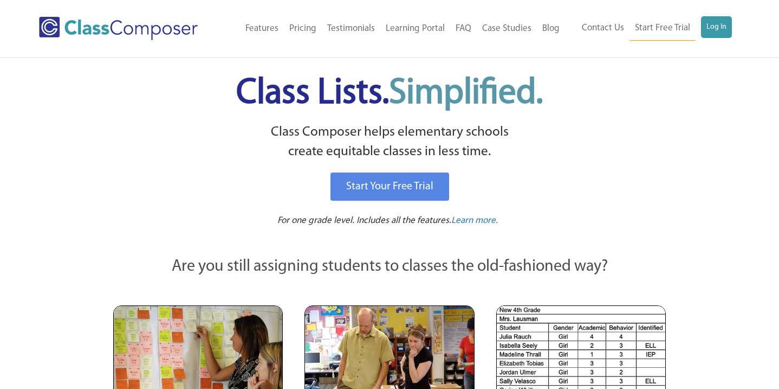  Describe the element at coordinates (717, 27) in the screenshot. I see `a: Log In` at that location.